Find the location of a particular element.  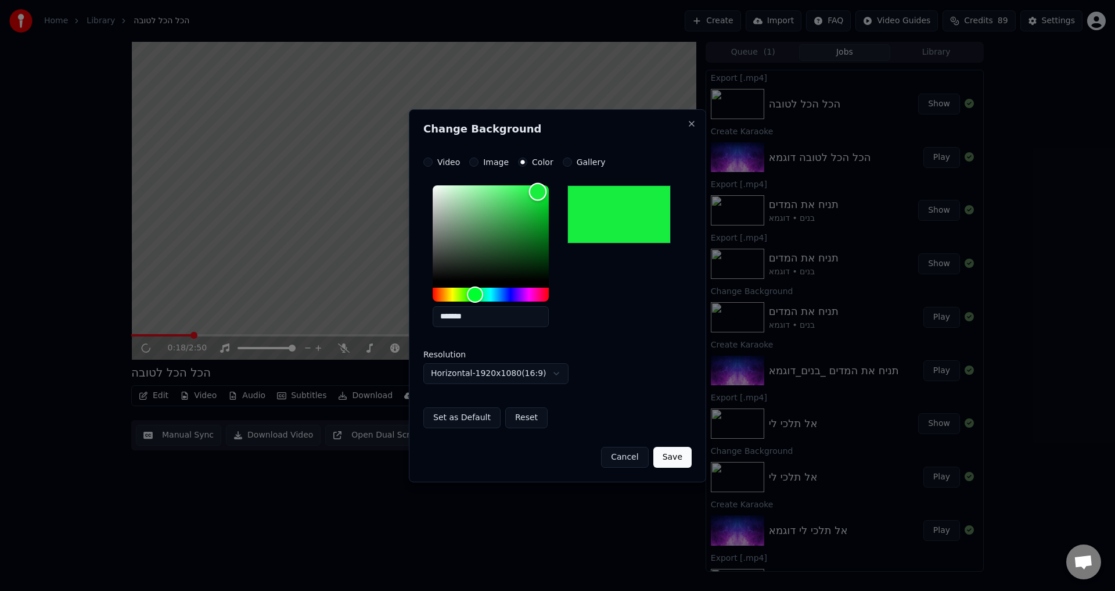

label: Image is located at coordinates (496, 162).